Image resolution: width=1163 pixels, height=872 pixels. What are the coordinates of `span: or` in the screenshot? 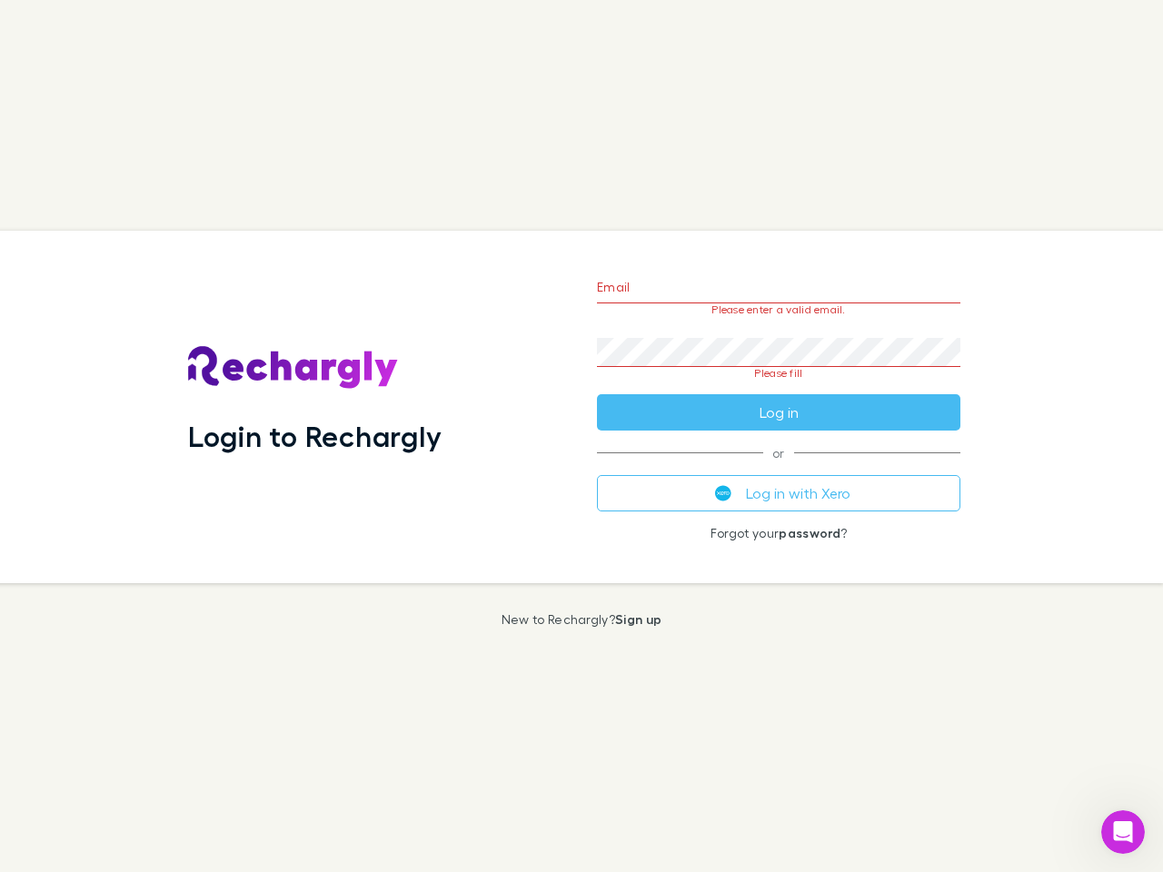 It's located at (778, 452).